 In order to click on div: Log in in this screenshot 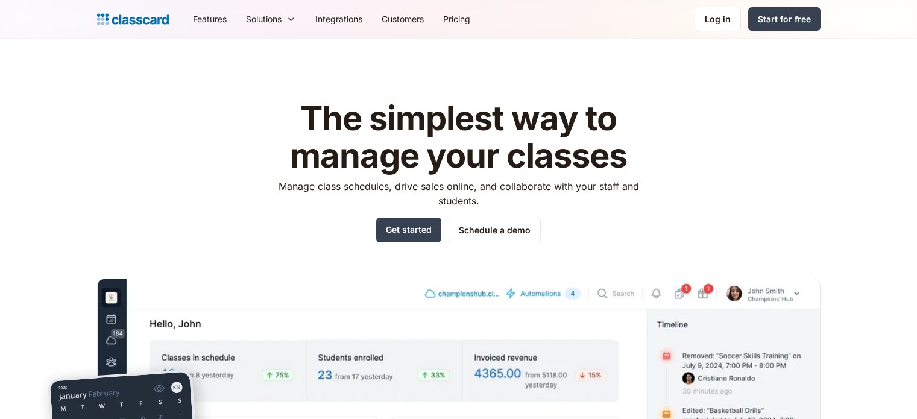, I will do `click(717, 19)`.